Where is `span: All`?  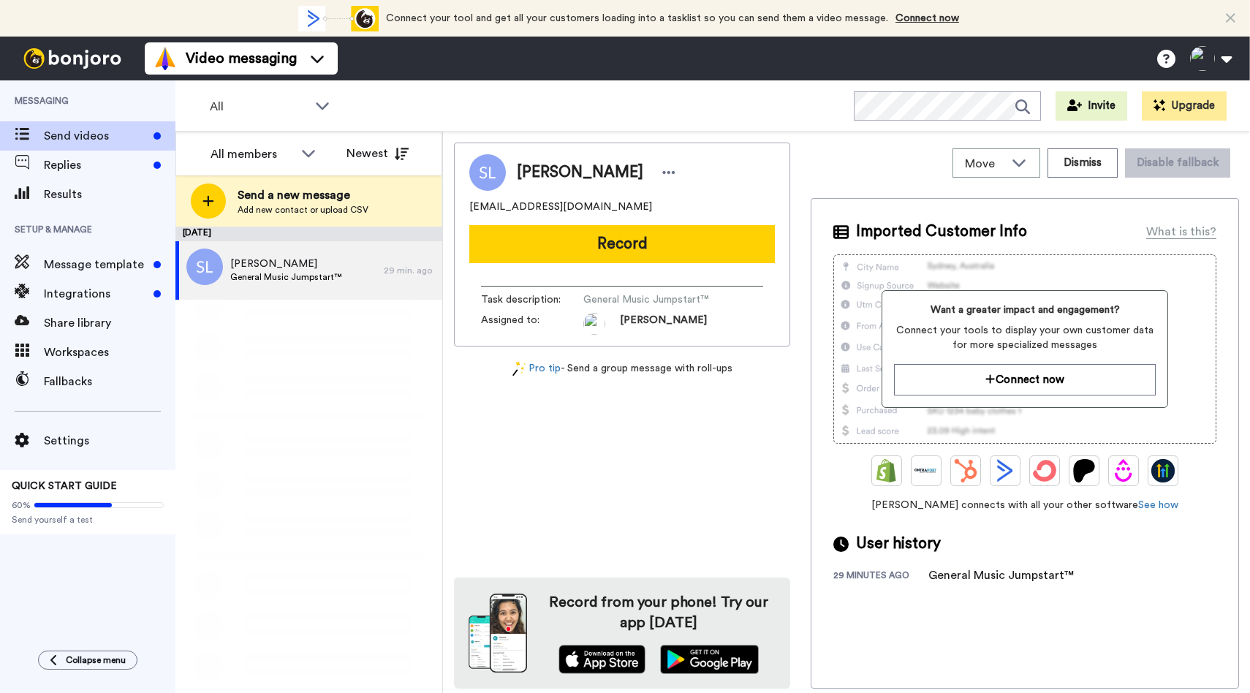
span: All is located at coordinates (259, 107).